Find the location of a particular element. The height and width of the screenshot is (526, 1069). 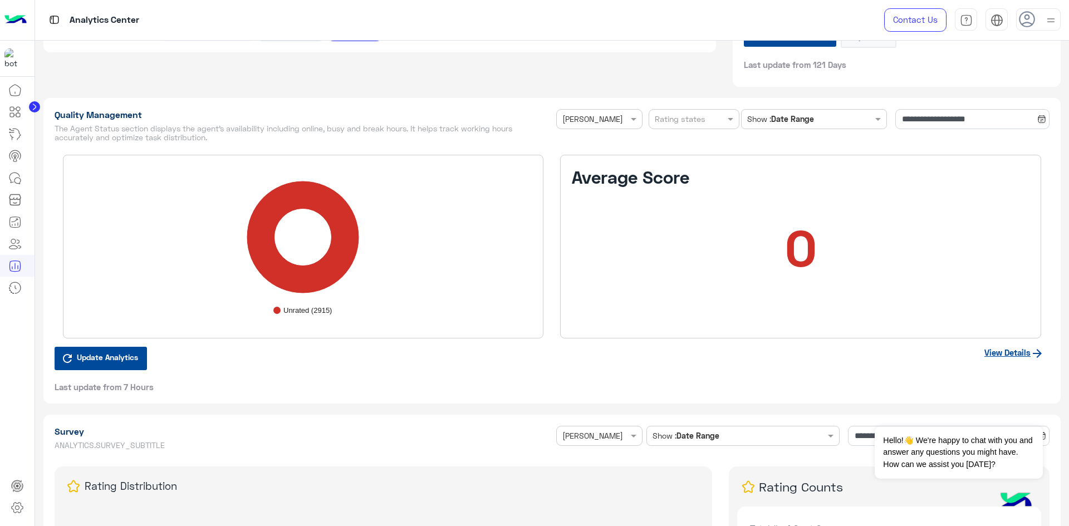

text: 100% is located at coordinates (303, 237).